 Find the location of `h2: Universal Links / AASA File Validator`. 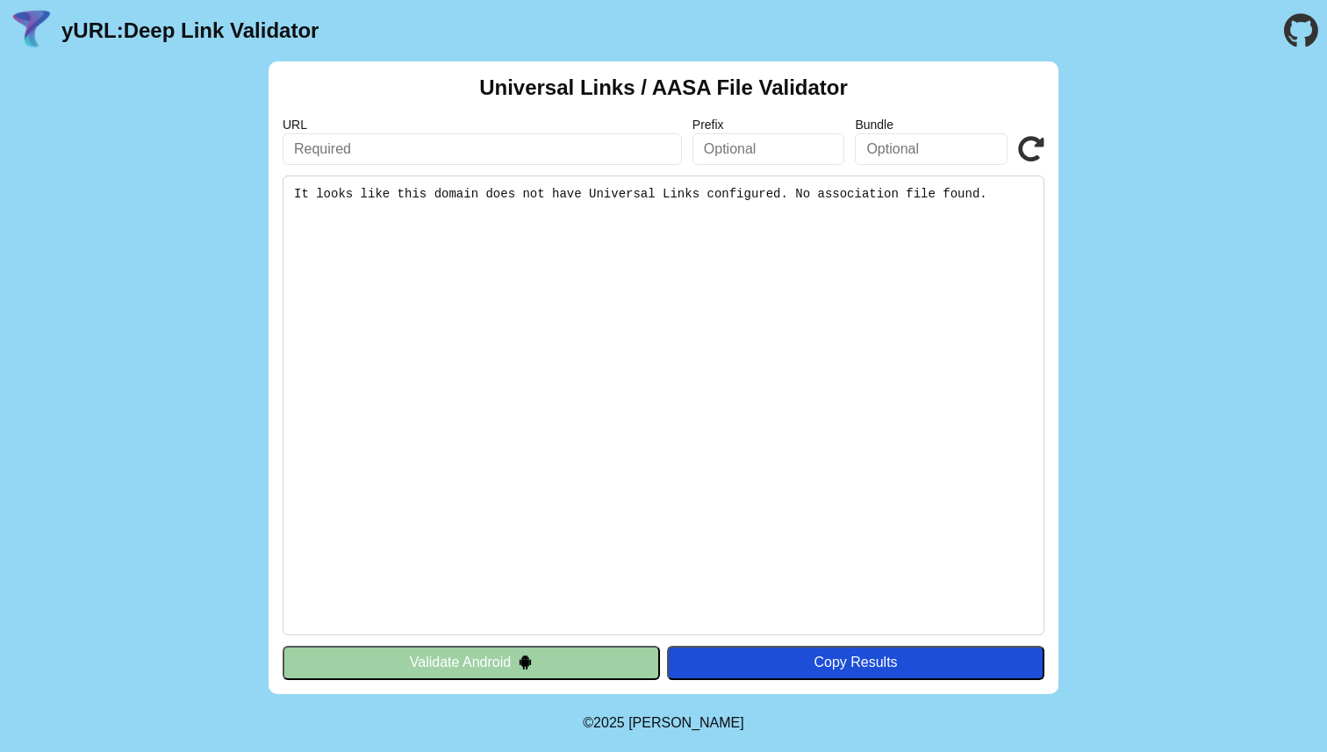

h2: Universal Links / AASA File Validator is located at coordinates (664, 88).